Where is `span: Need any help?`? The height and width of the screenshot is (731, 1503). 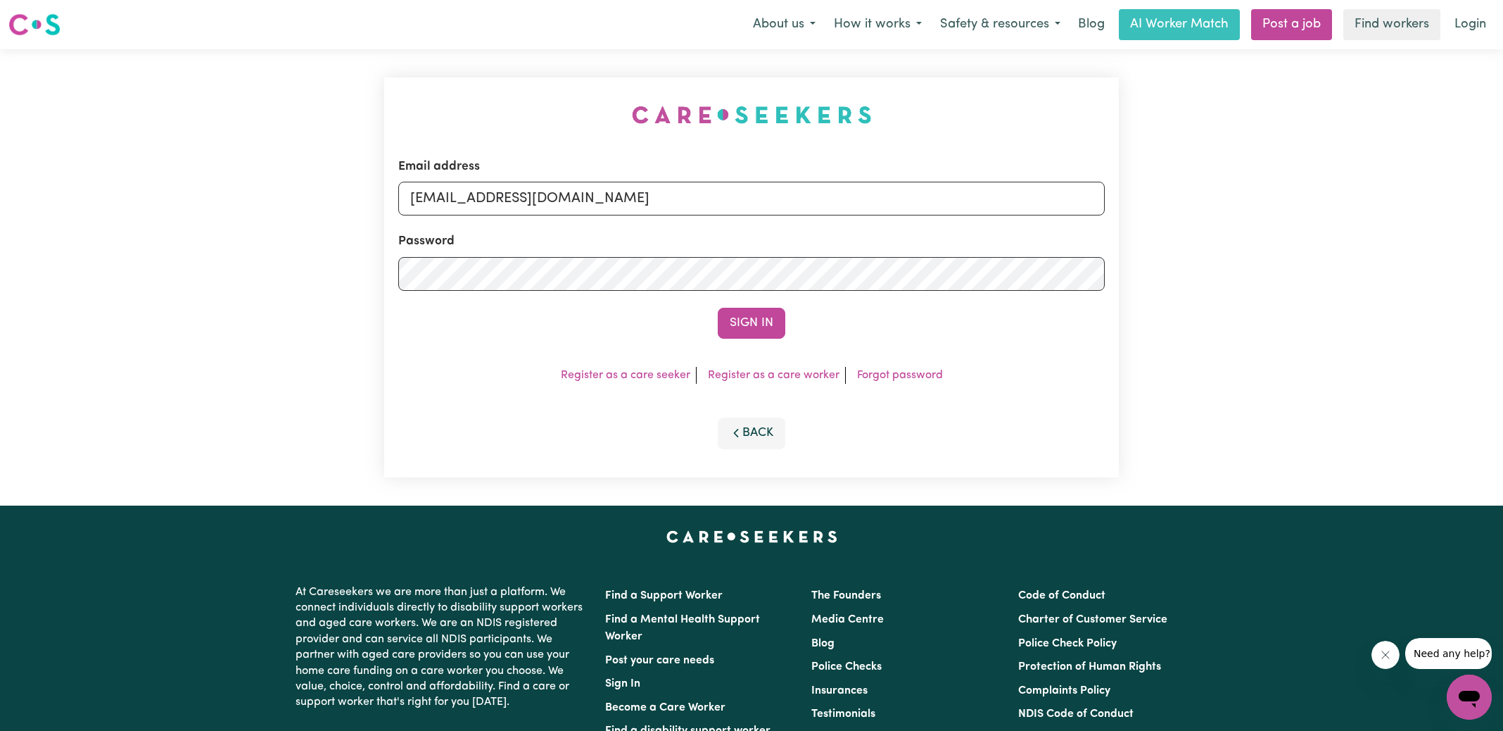 span: Need any help? is located at coordinates (46, 15).